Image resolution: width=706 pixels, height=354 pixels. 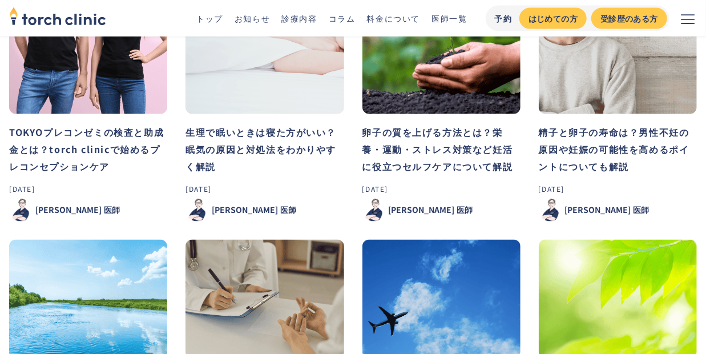 I want to click on div: はじめての方, so click(x=553, y=18).